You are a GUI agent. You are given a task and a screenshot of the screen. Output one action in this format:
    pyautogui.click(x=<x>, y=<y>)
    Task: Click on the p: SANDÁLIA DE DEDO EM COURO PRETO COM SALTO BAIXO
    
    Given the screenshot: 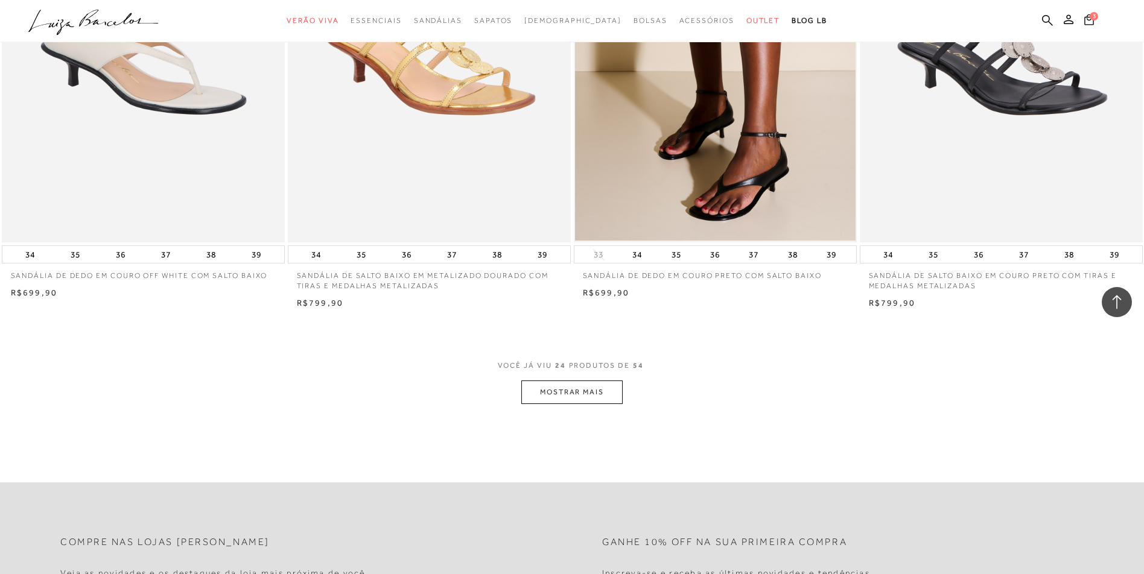 What is the action you would take?
    pyautogui.click(x=715, y=272)
    